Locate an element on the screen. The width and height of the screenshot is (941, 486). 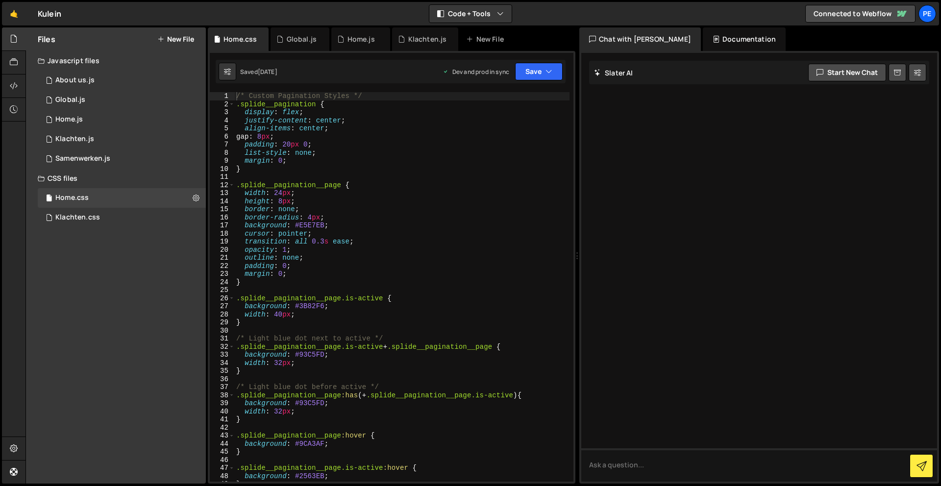
div: 47 is located at coordinates (222, 468).